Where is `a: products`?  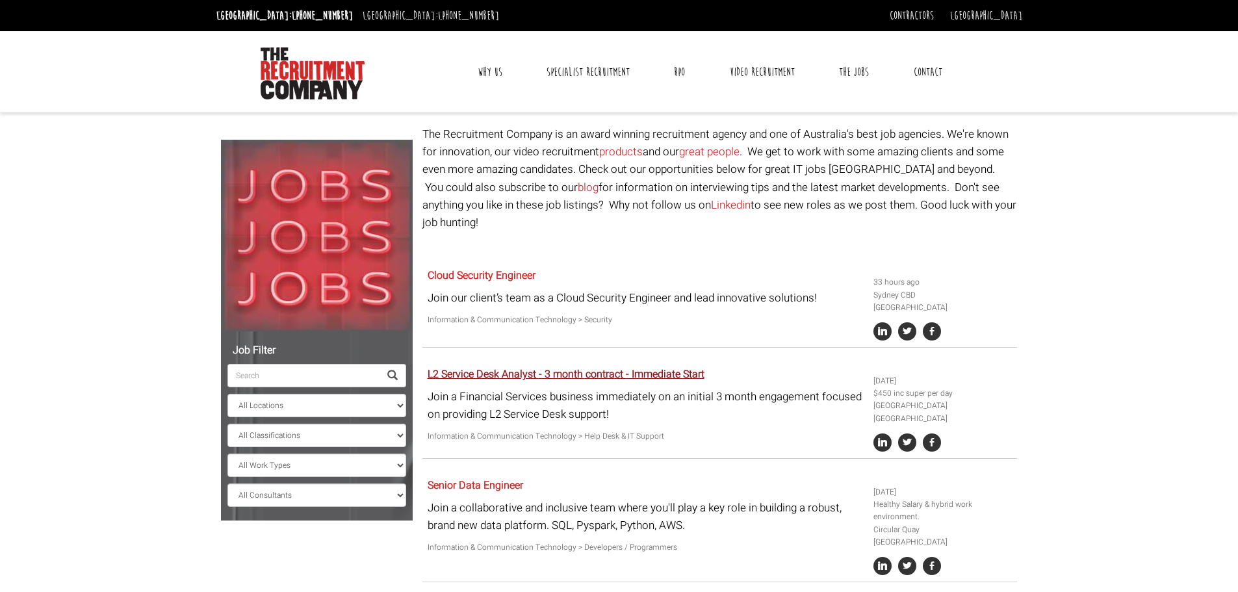
a: products is located at coordinates (621, 151).